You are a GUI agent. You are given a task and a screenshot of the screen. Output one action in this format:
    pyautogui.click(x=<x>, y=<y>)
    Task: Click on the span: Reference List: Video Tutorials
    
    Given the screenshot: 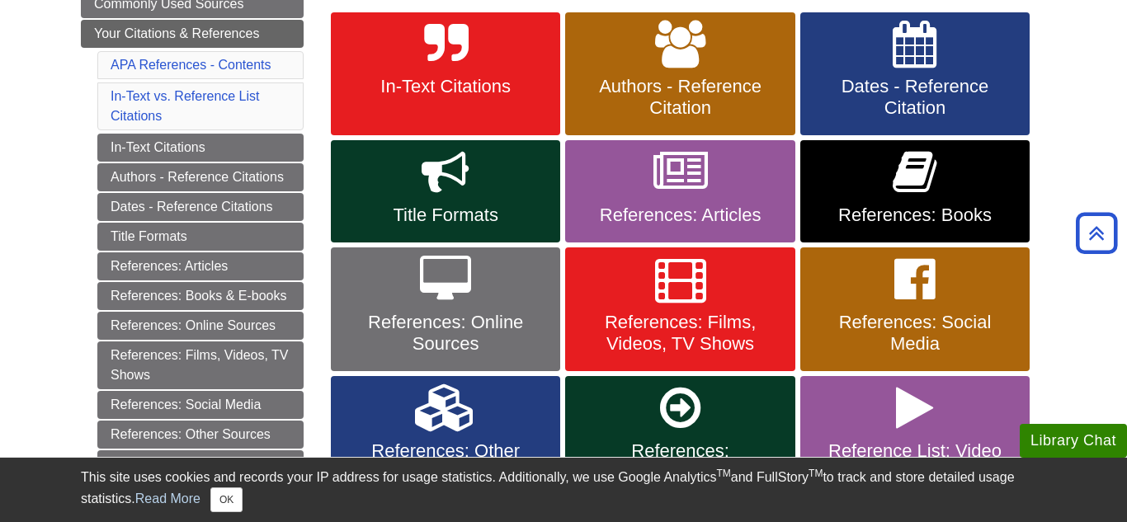 What is the action you would take?
    pyautogui.click(x=915, y=462)
    